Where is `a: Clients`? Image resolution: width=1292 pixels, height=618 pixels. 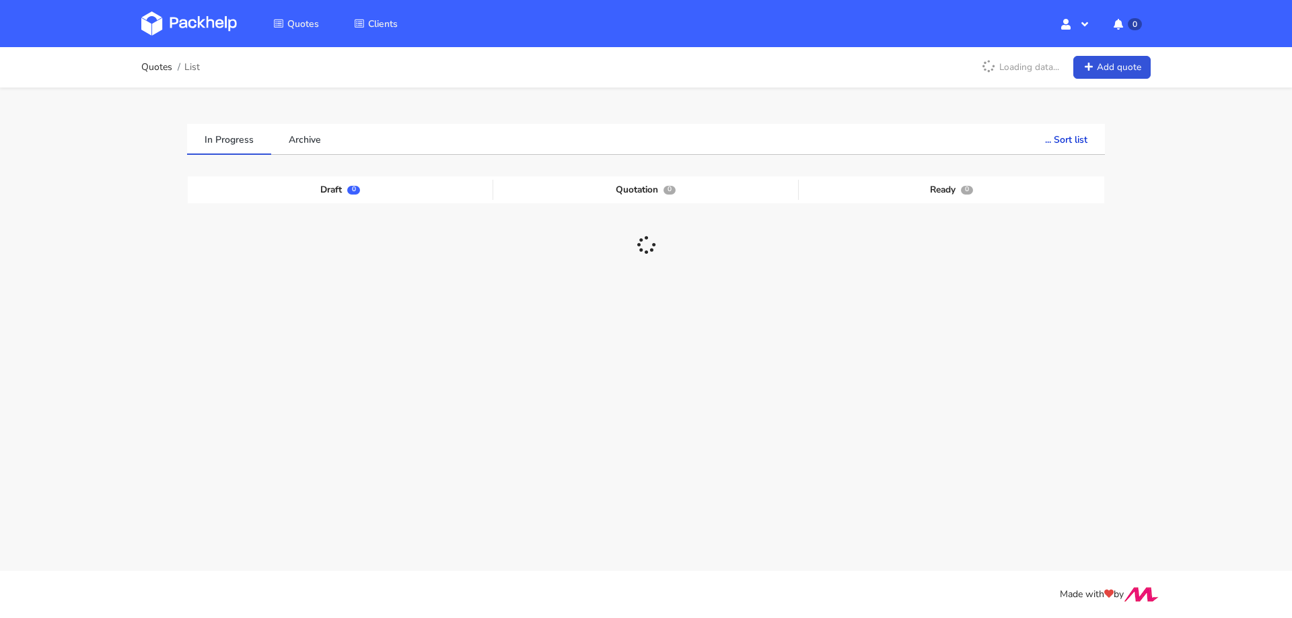
a: Clients is located at coordinates (375, 24).